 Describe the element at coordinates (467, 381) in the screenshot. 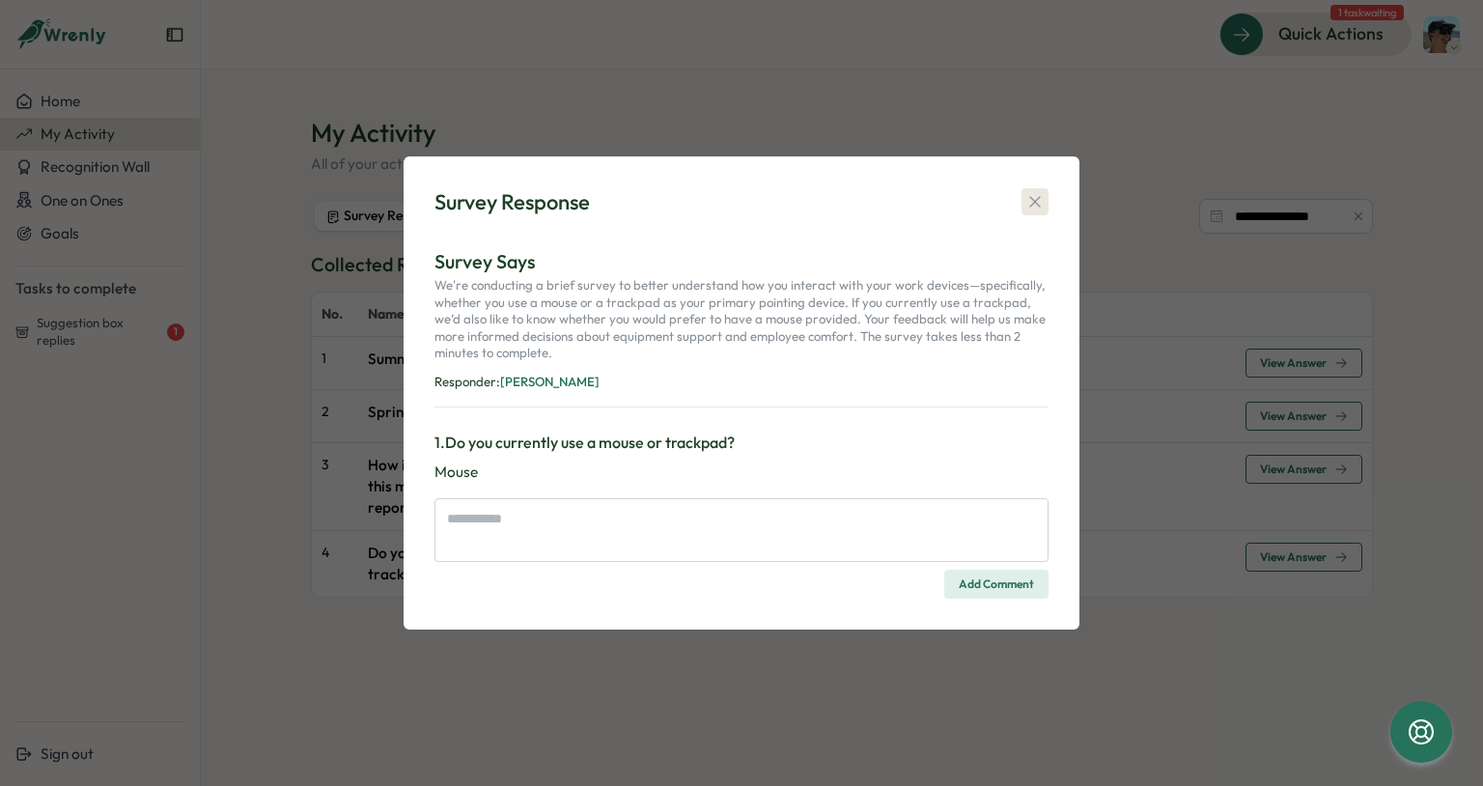

I see `span: Responder:` at that location.